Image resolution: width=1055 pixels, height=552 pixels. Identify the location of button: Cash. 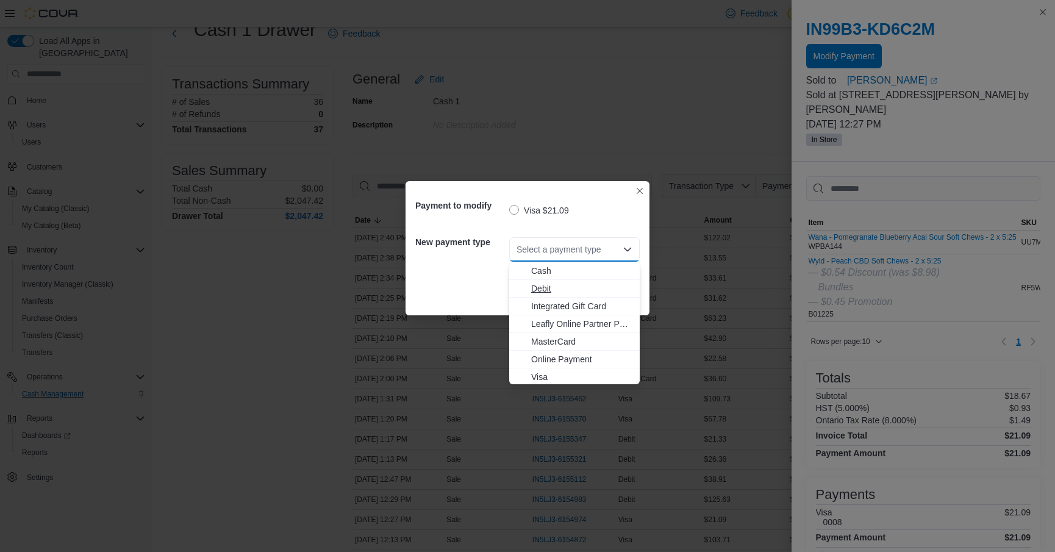
(574, 271).